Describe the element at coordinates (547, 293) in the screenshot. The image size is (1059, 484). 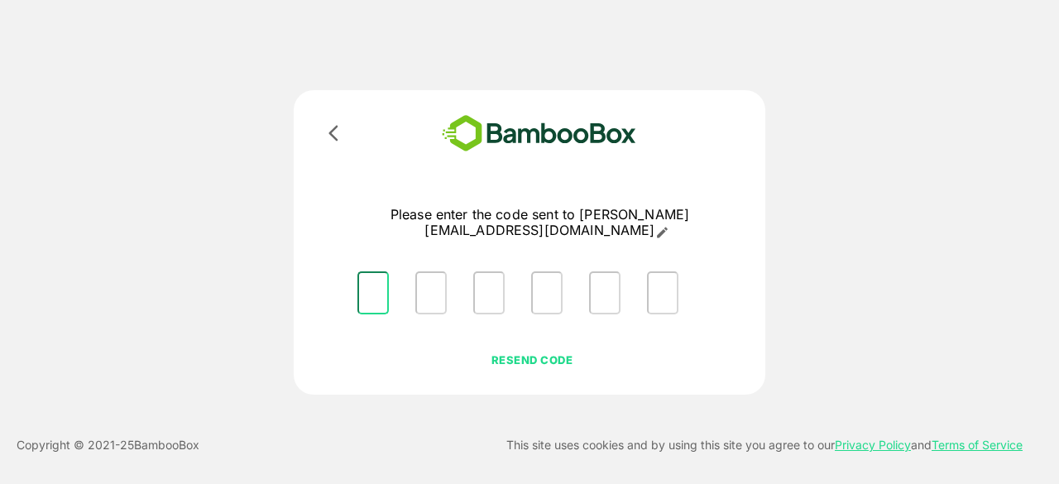
I see `input: Please enter OTP character 4` at that location.